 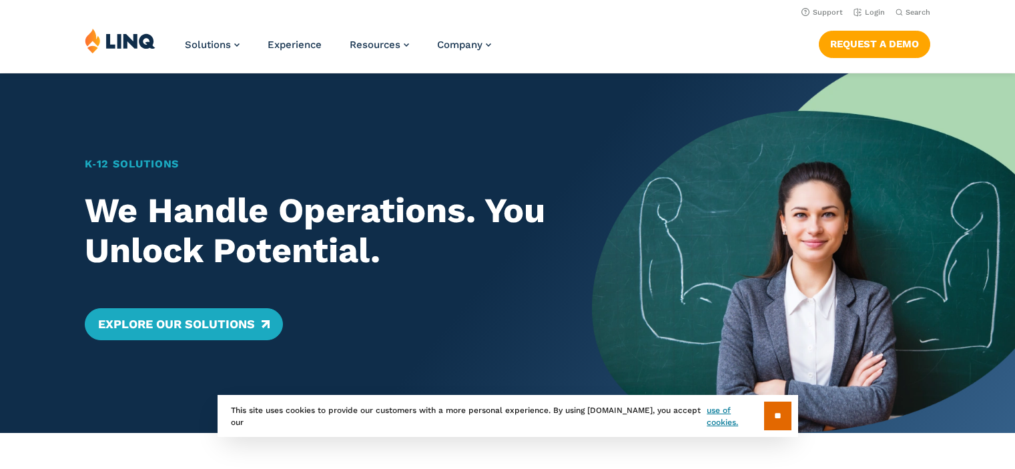 What do you see at coordinates (212, 45) in the screenshot?
I see `a: Solutions` at bounding box center [212, 45].